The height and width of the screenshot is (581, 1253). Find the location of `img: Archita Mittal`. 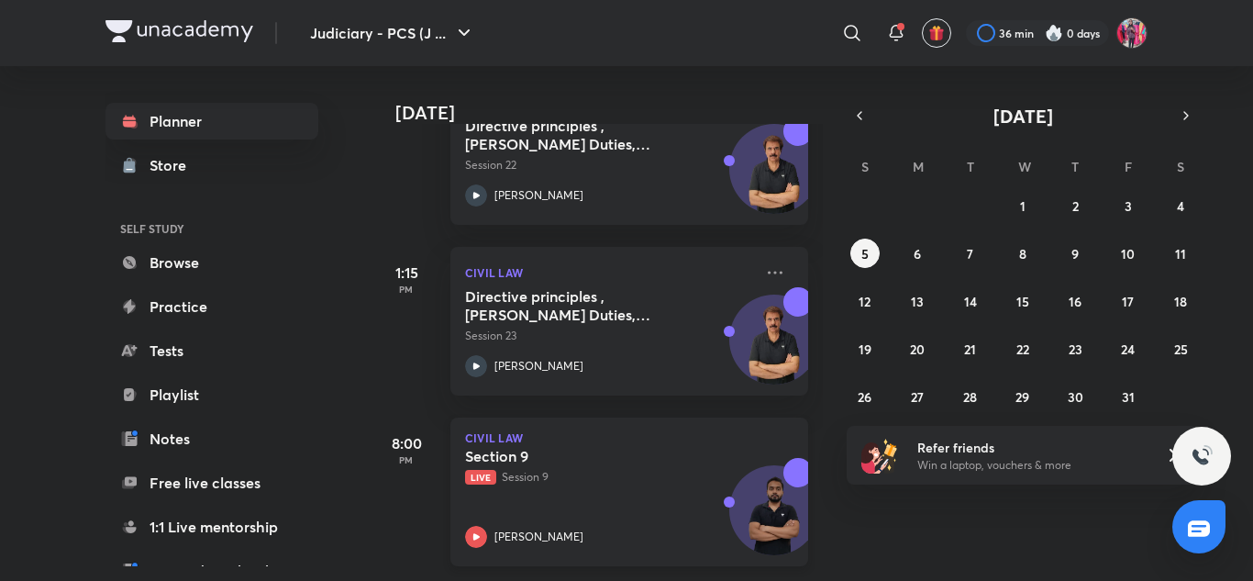

img: Archita Mittal is located at coordinates (1132, 33).